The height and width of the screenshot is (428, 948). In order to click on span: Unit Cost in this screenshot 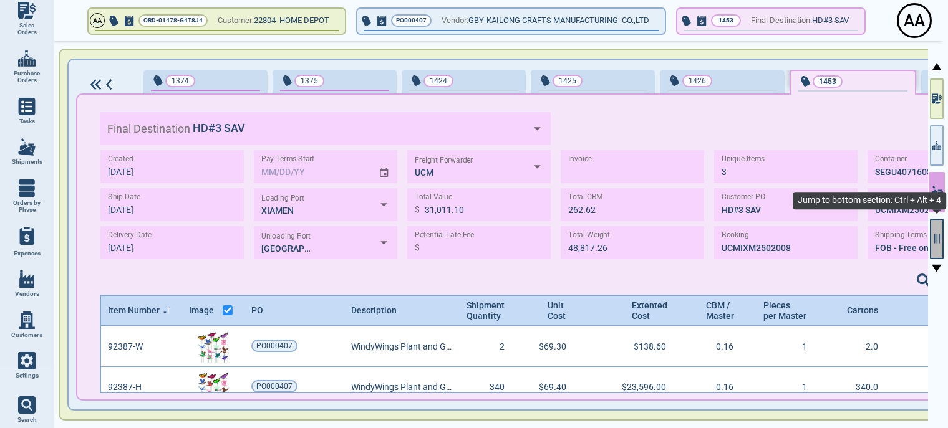, I will do `click(557, 310)`.